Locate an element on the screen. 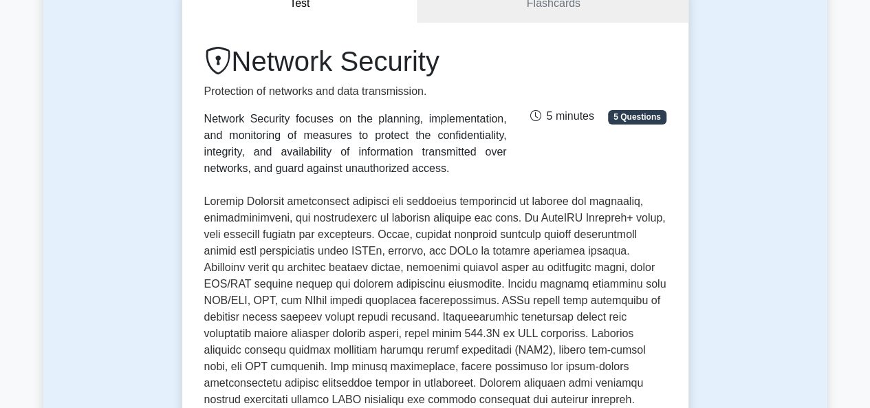 This screenshot has width=870, height=408. span: 5 Questions is located at coordinates (637, 117).